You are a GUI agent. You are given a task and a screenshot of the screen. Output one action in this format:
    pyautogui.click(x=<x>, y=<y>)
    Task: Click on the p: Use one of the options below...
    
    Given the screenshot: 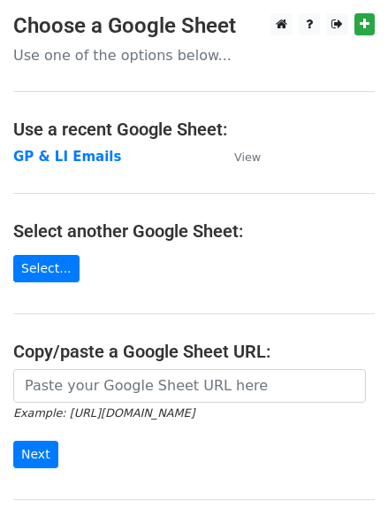 What is the action you would take?
    pyautogui.click(x=194, y=55)
    